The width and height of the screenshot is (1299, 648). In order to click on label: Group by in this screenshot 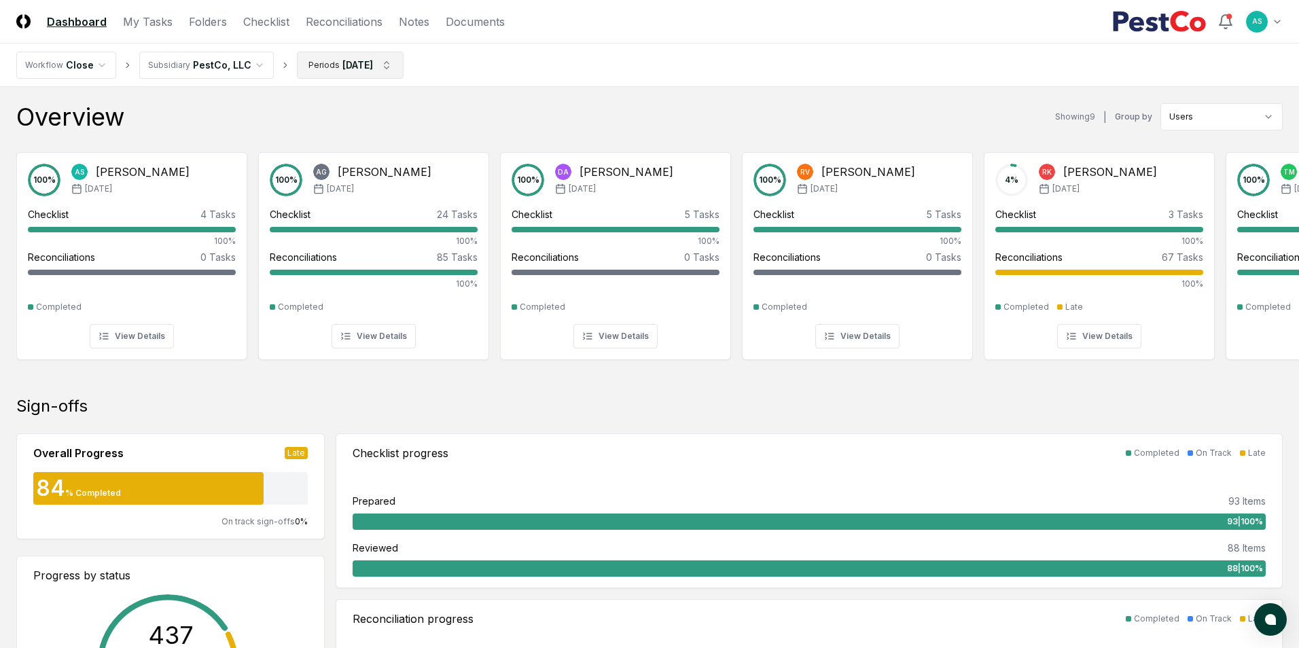, I will do `click(1133, 117)`.